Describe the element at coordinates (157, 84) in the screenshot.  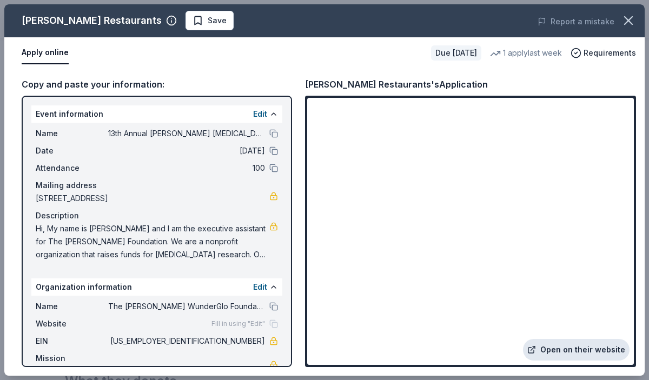
I see `div: Copy and paste your information:` at that location.